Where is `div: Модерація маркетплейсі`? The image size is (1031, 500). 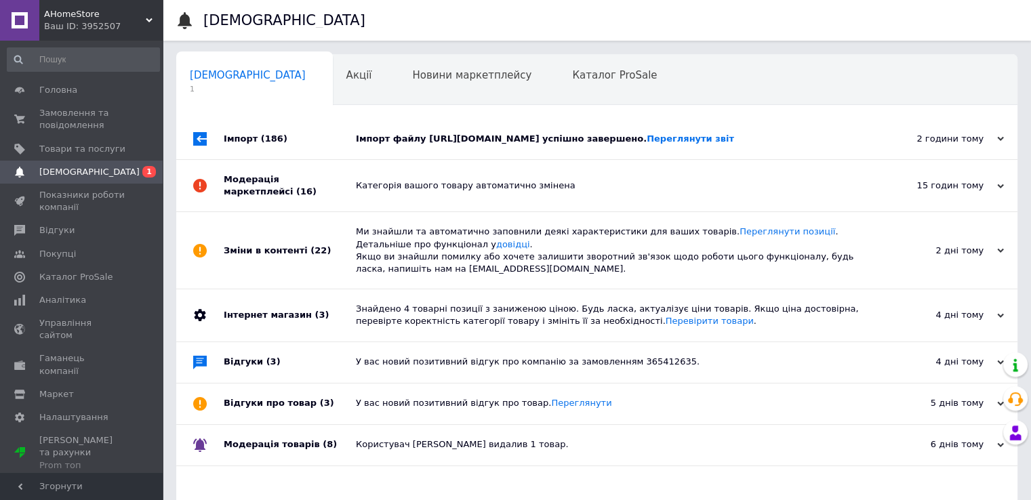
div: Модерація маркетплейсі is located at coordinates (289, 186).